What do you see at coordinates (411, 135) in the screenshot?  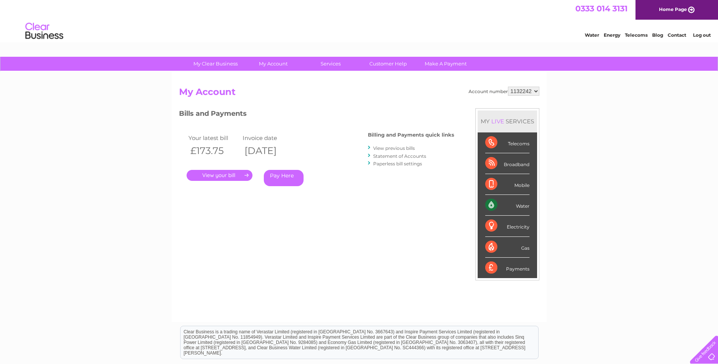 I see `h4: Billing and Payments quick links` at bounding box center [411, 135].